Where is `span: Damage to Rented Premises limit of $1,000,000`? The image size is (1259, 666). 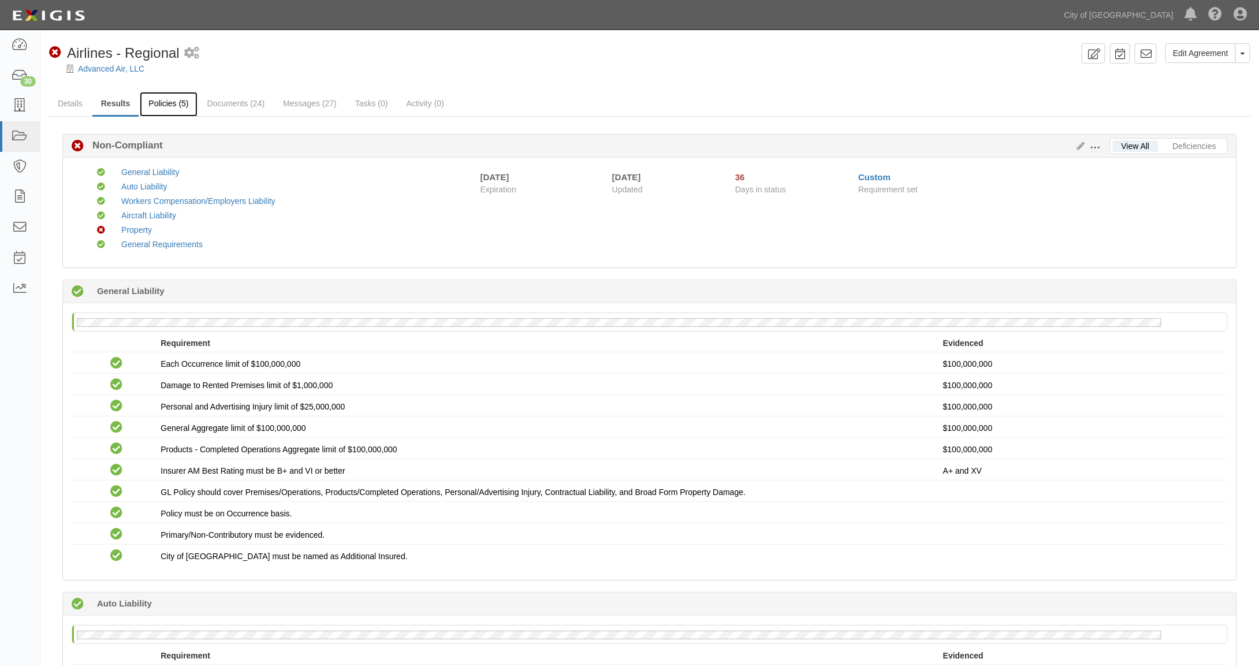 span: Damage to Rented Premises limit of $1,000,000 is located at coordinates (247, 385).